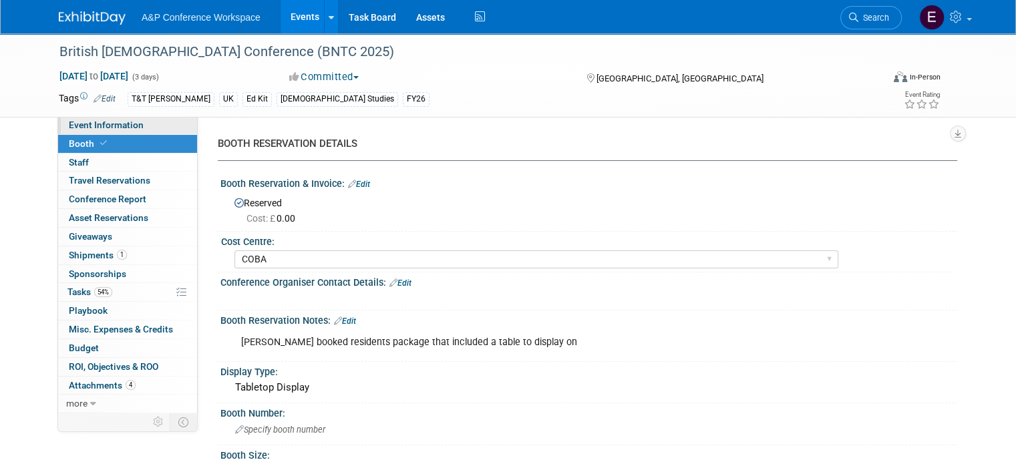  What do you see at coordinates (901, 77) in the screenshot?
I see `img: Format-Inperson.png` at bounding box center [901, 77].